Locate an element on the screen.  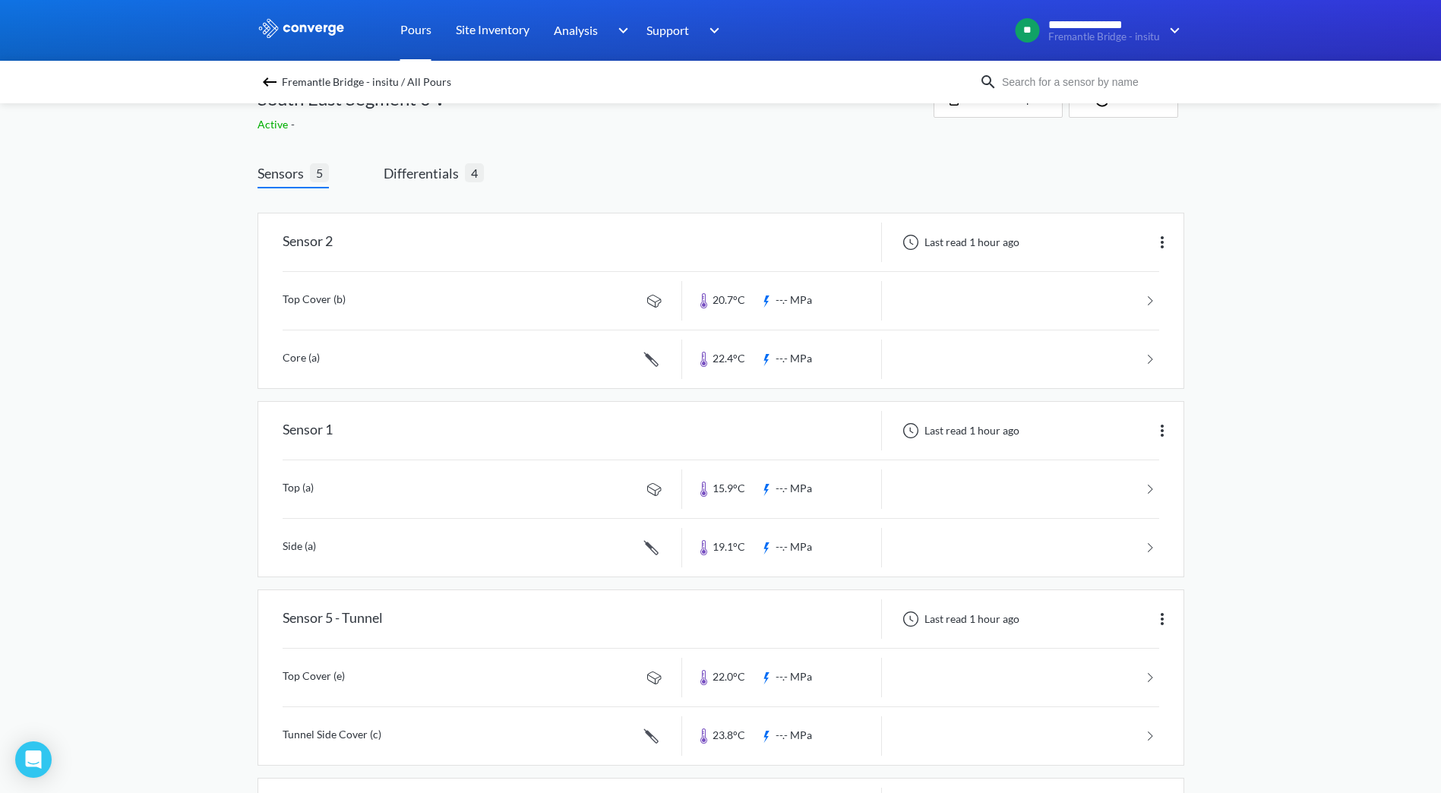
span: Fremantle Bridge - insitu / All Pours is located at coordinates (366, 82).